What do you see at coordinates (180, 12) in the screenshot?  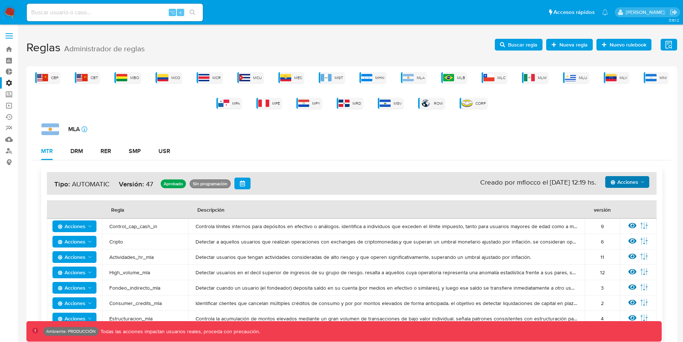 I see `span: s` at bounding box center [180, 12].